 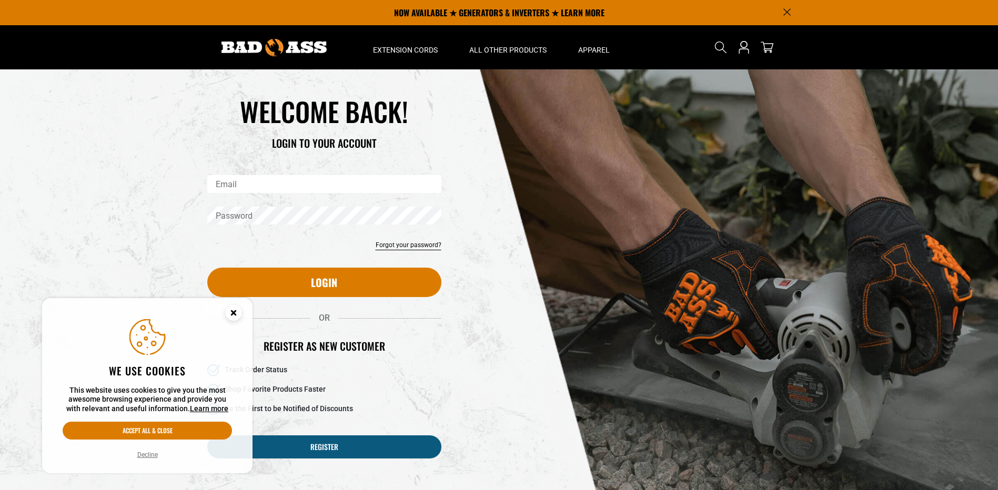 What do you see at coordinates (324, 447) in the screenshot?
I see `a: Register` at bounding box center [324, 447].